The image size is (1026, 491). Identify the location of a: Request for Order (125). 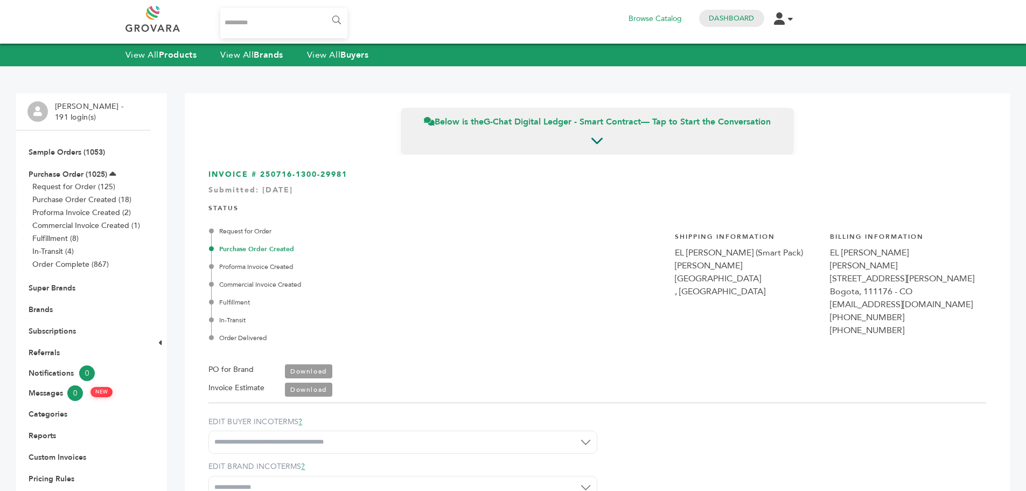
(74, 186).